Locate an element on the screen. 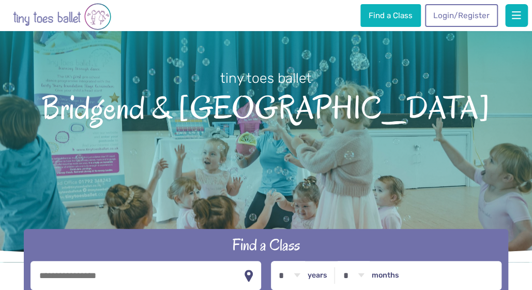 The width and height of the screenshot is (532, 290). small: tiny toes ballet is located at coordinates (266, 78).